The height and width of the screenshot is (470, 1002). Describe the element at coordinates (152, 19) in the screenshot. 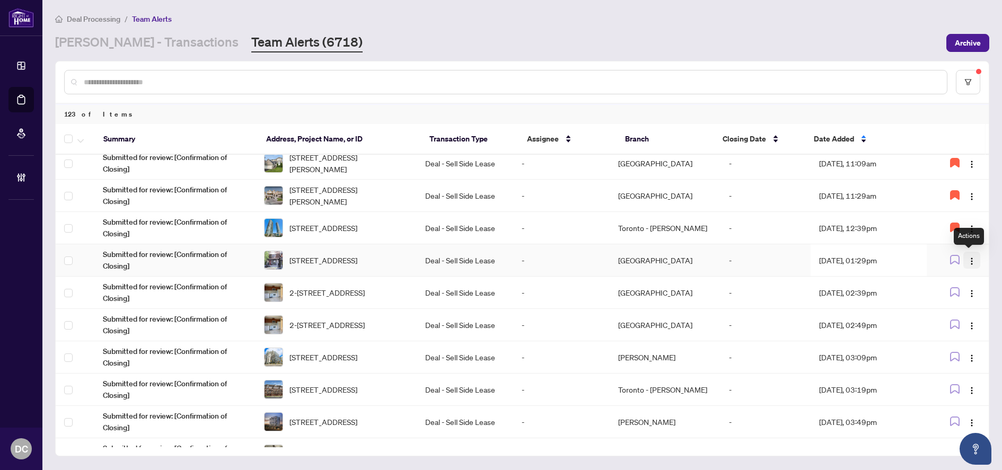

I see `span: Team Alerts` at that location.